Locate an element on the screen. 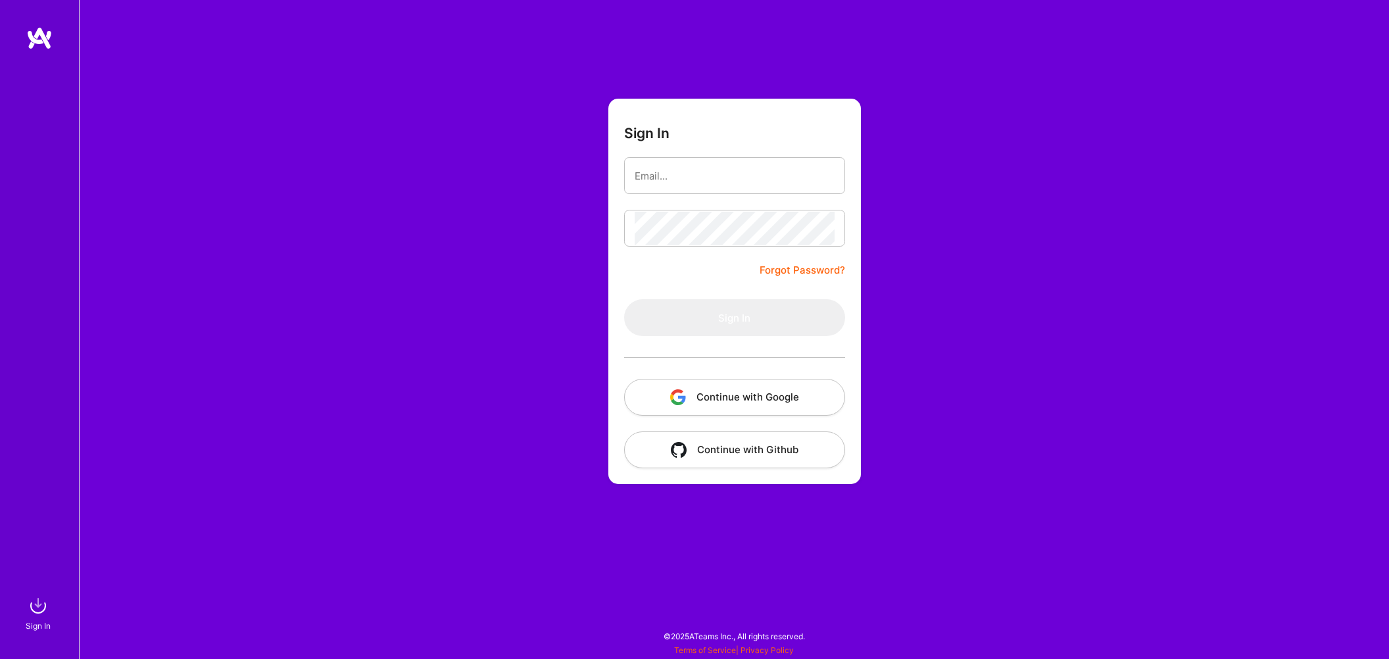 The image size is (1389, 659). button: Sign In is located at coordinates (735, 318).